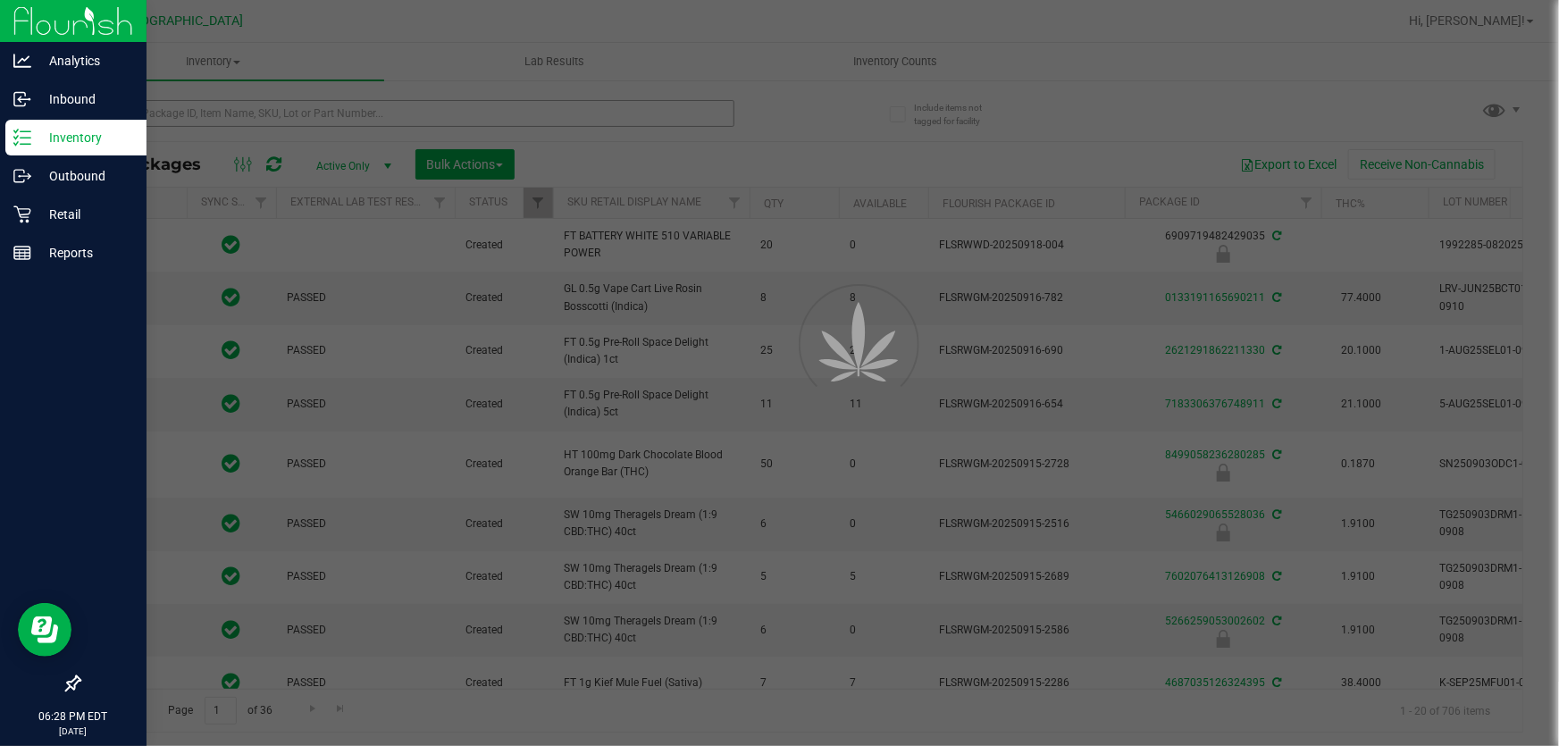 The width and height of the screenshot is (1559, 746). I want to click on p: Inbound, so click(85, 99).